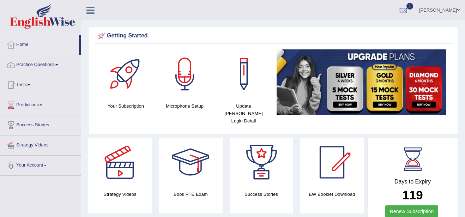  I want to click on h4: Book PTE Exam, so click(191, 194).